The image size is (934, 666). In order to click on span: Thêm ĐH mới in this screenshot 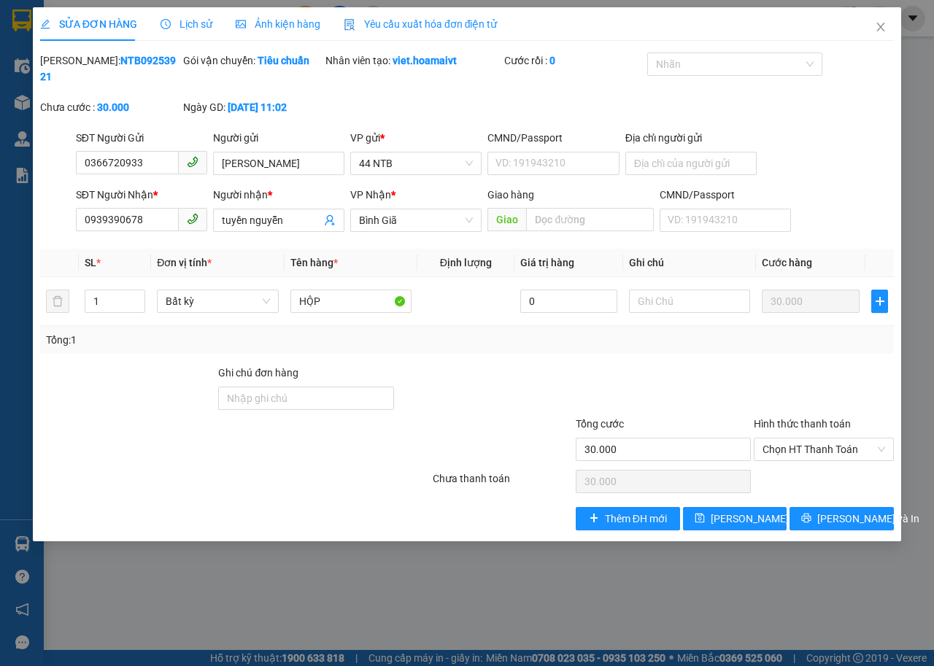, I will do `click(636, 519)`.